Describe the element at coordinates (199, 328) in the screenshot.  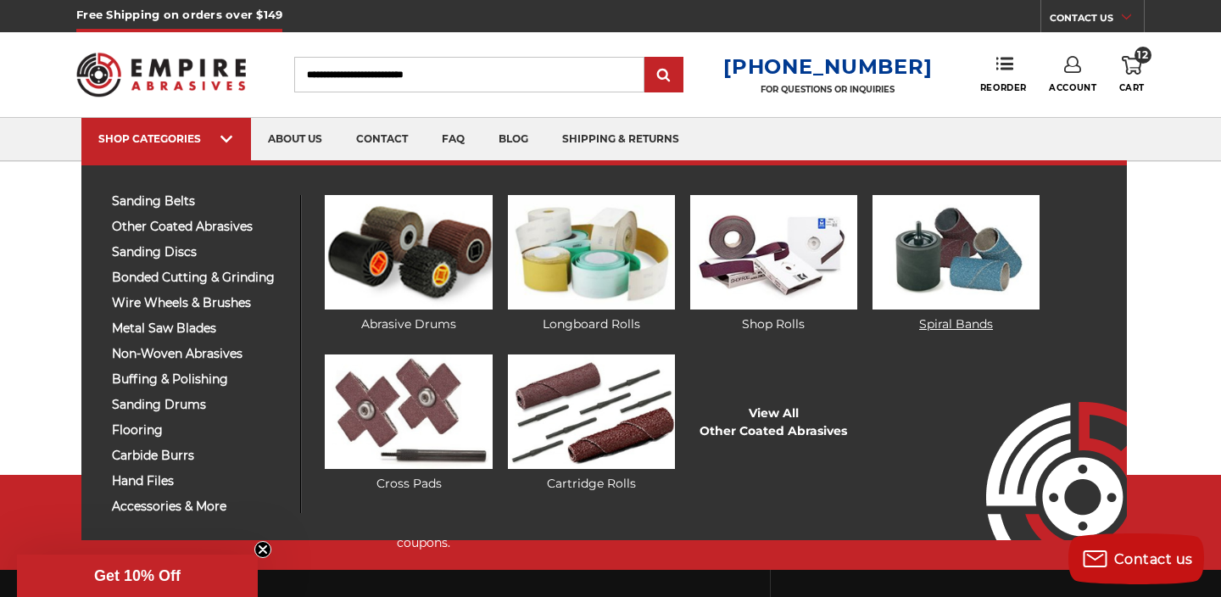
I see `span: metal saw blades` at that location.